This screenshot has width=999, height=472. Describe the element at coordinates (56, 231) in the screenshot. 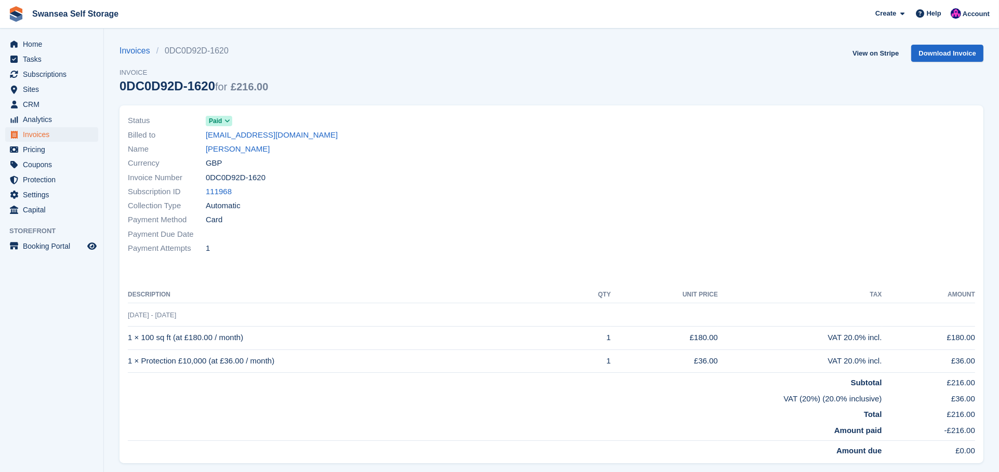

I see `span: Storefront` at that location.